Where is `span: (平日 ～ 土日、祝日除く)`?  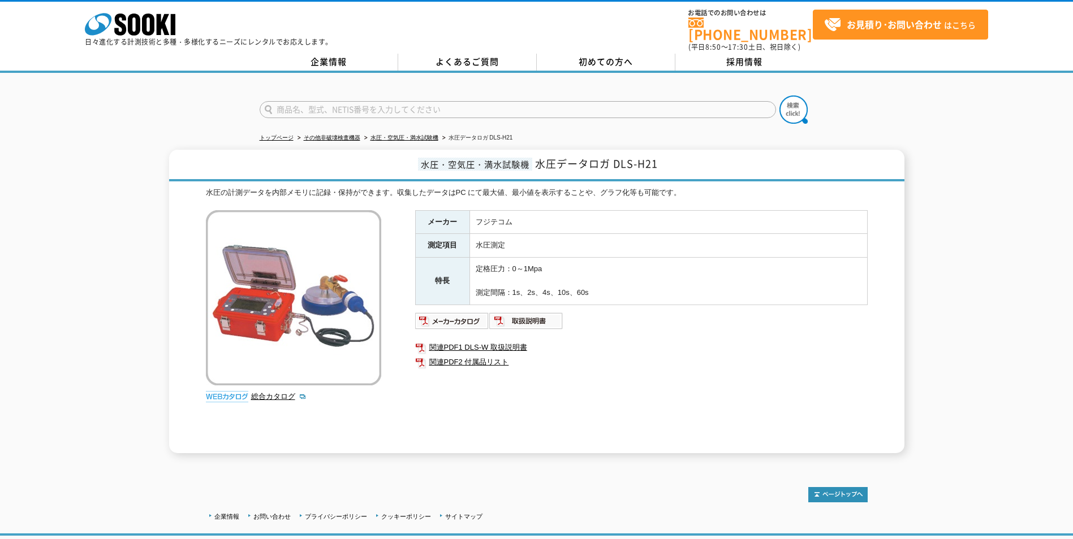
span: (平日 ～ 土日、祝日除く) is located at coordinates (744, 47).